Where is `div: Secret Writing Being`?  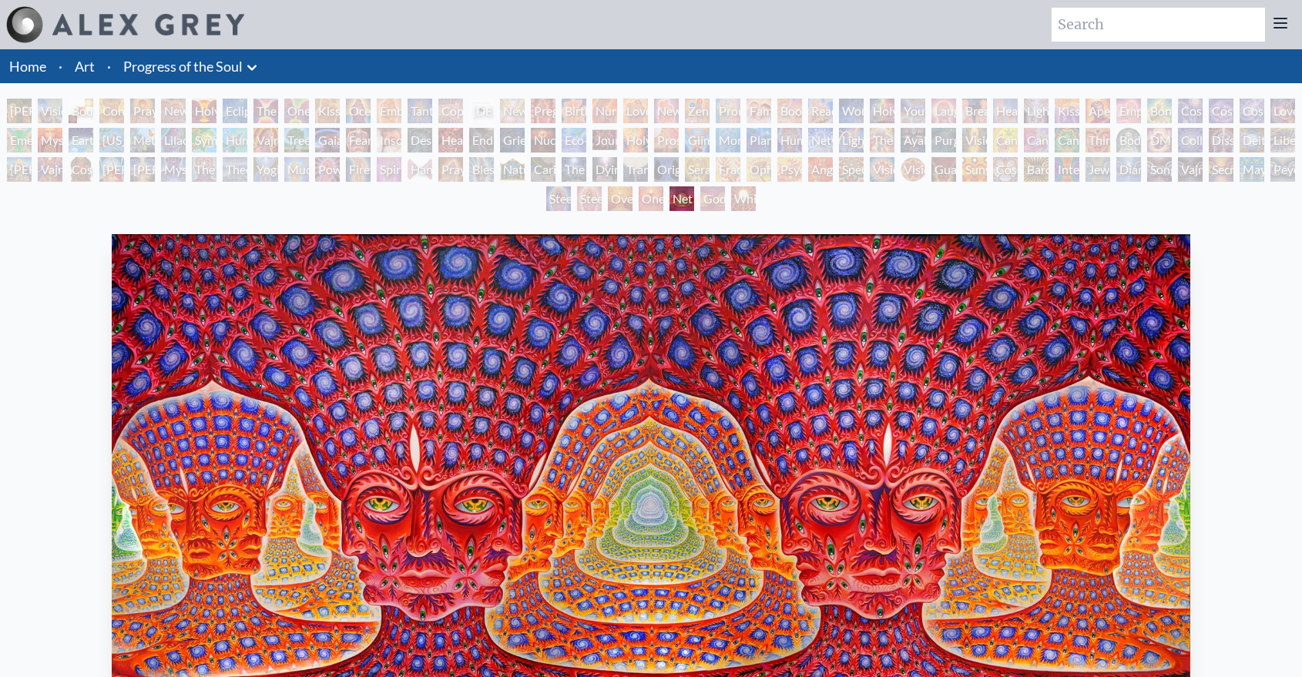
div: Secret Writing Being is located at coordinates (1221, 169).